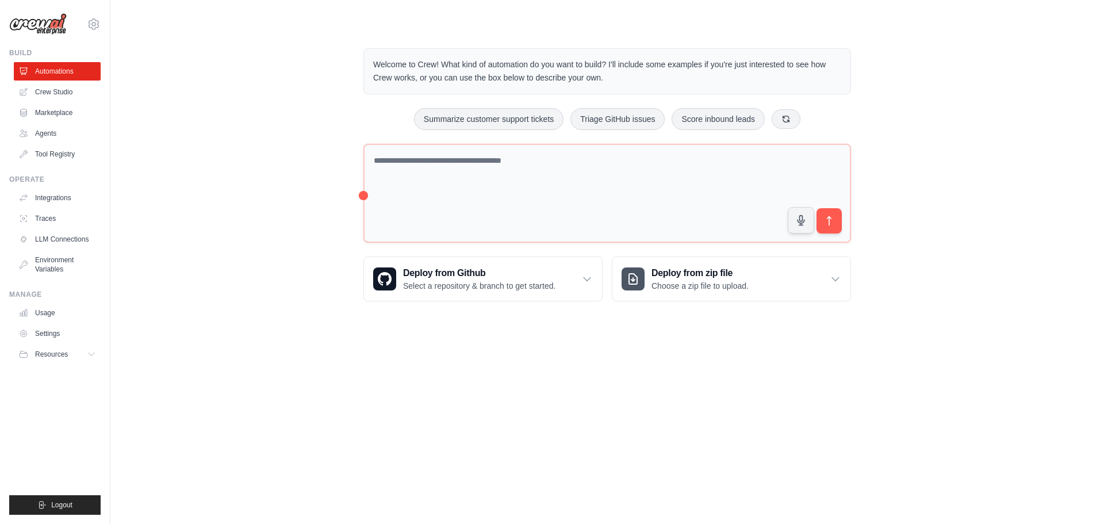 Image resolution: width=1104 pixels, height=524 pixels. Describe the element at coordinates (57, 133) in the screenshot. I see `a: Agents` at that location.